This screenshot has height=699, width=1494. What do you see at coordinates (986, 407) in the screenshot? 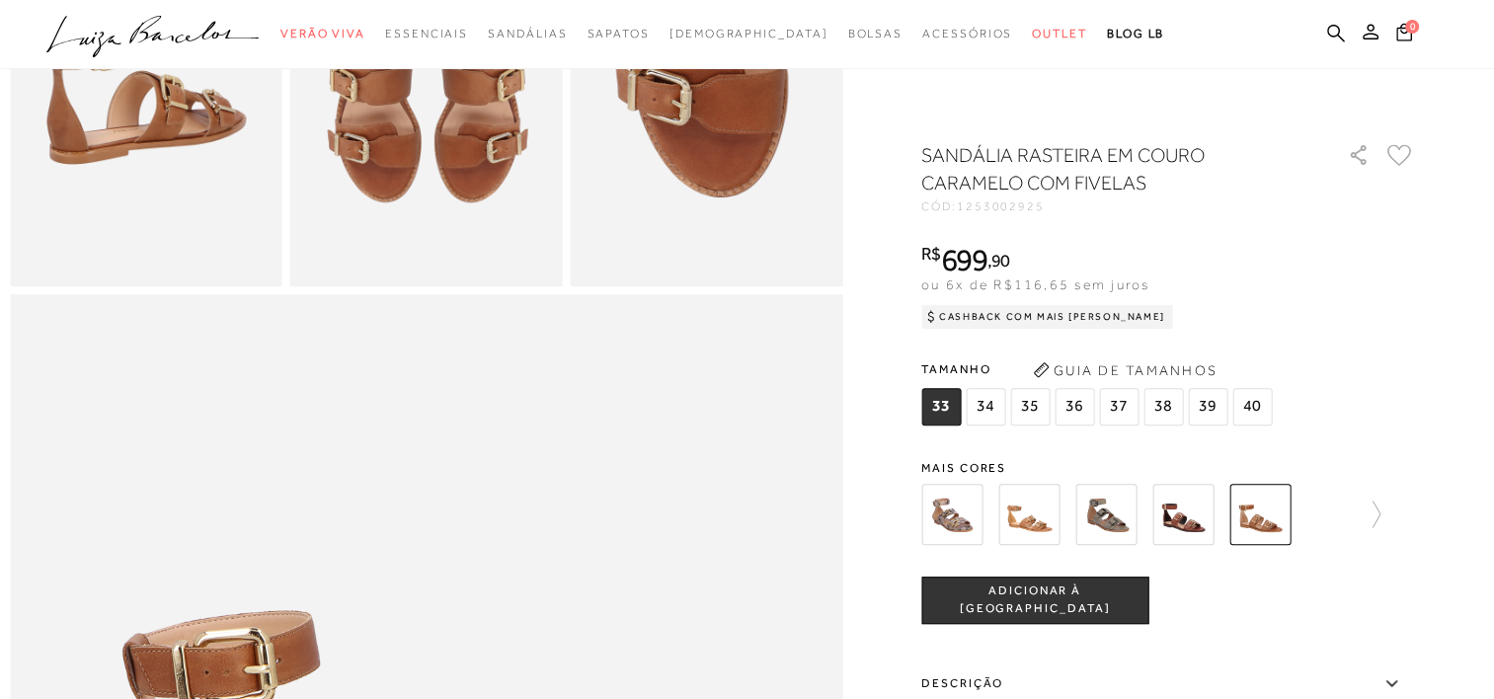
I see `span: 34` at bounding box center [986, 407].